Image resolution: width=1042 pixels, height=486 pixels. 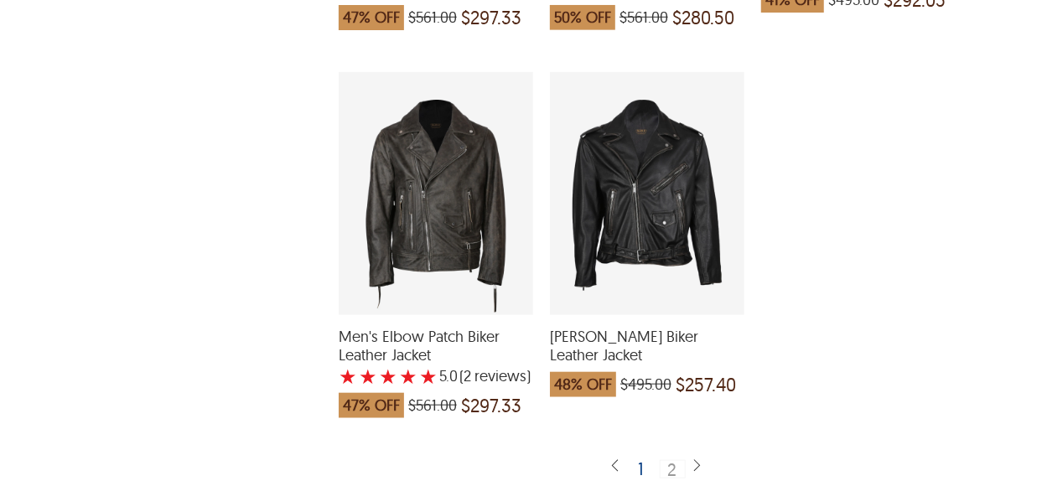 I want to click on label: 5 rating, so click(x=429, y=377).